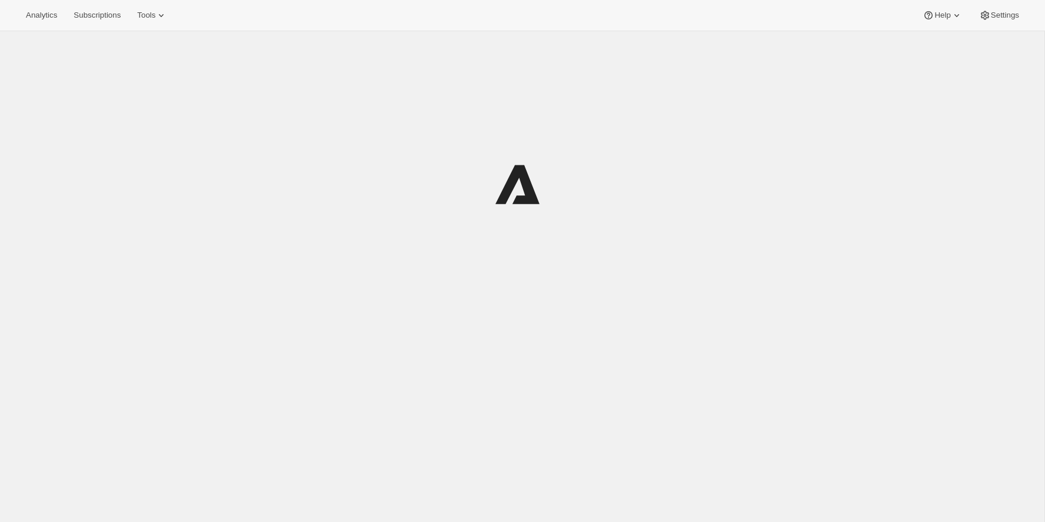 The height and width of the screenshot is (522, 1045). What do you see at coordinates (41, 15) in the screenshot?
I see `button: Analytics` at bounding box center [41, 15].